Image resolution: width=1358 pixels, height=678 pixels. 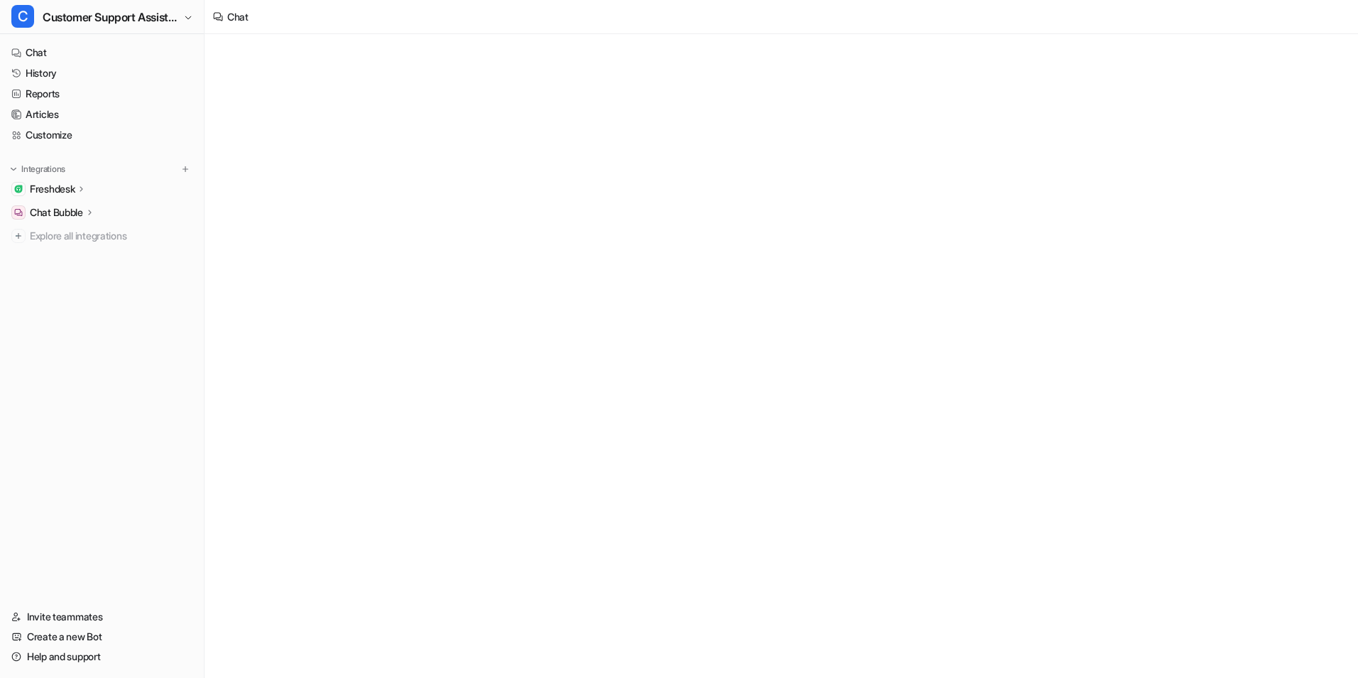 I want to click on p: Chat Bubble, so click(x=56, y=212).